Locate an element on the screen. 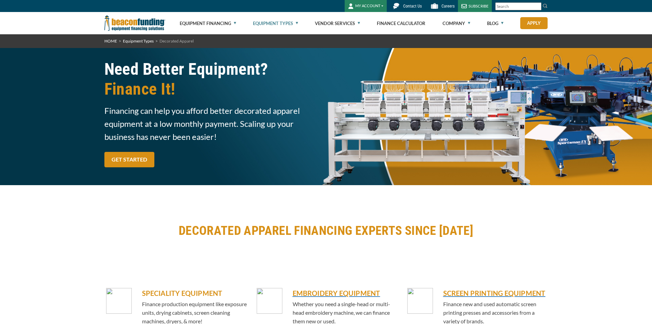  h5: EMBROIDERY EQUIPMENT is located at coordinates (345, 293).